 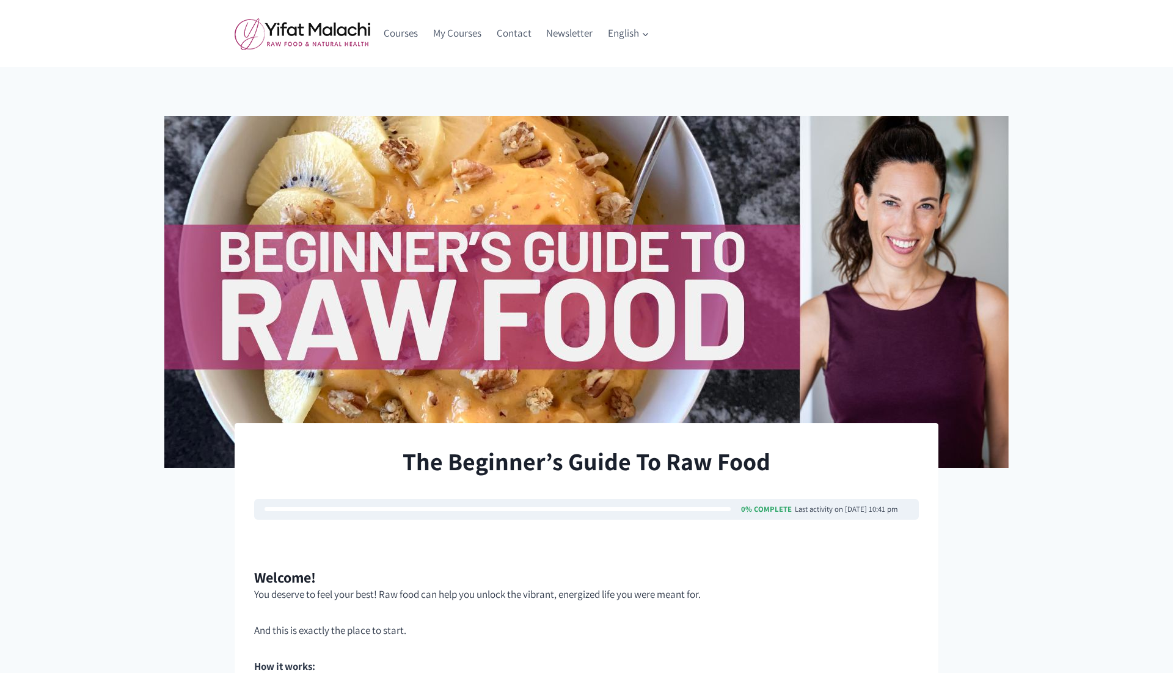 I want to click on p: And this is exactly the place to start., so click(x=586, y=630).